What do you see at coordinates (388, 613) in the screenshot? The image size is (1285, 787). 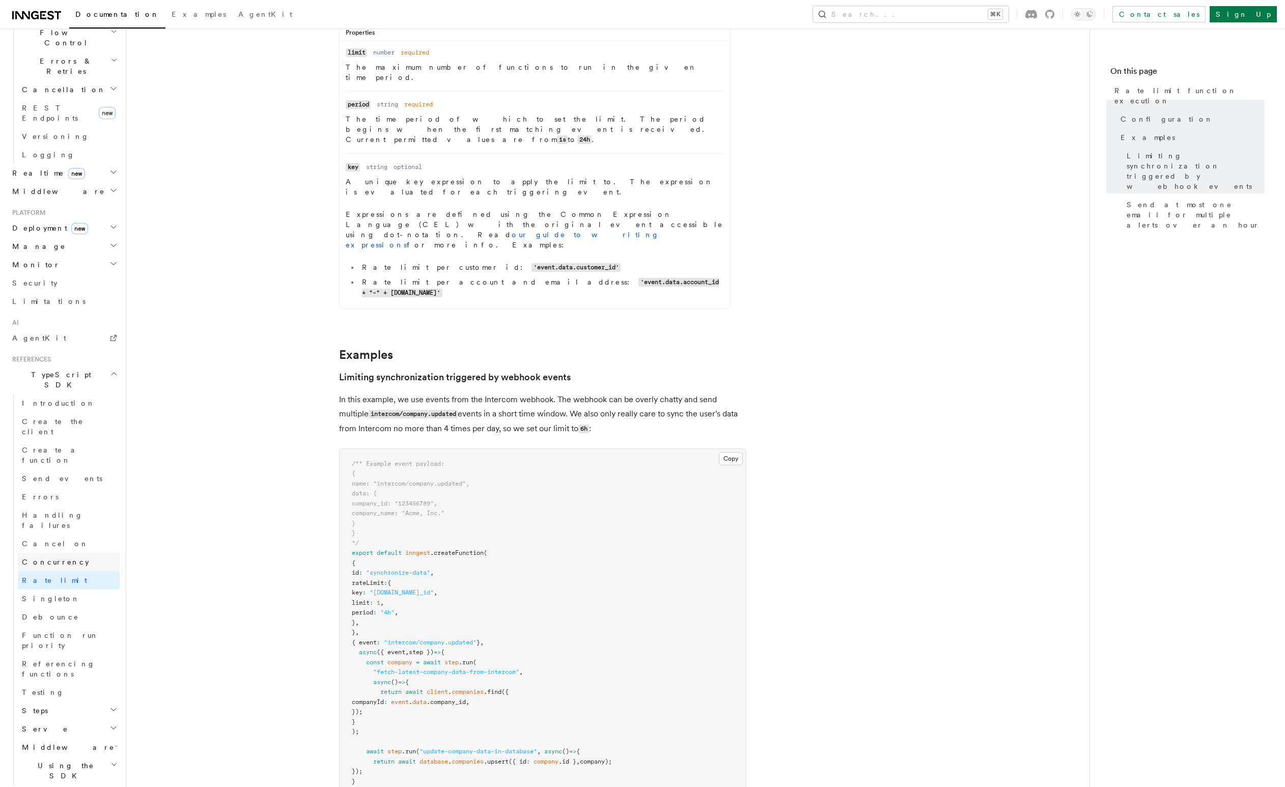 I see `span: "4h"` at bounding box center [388, 613].